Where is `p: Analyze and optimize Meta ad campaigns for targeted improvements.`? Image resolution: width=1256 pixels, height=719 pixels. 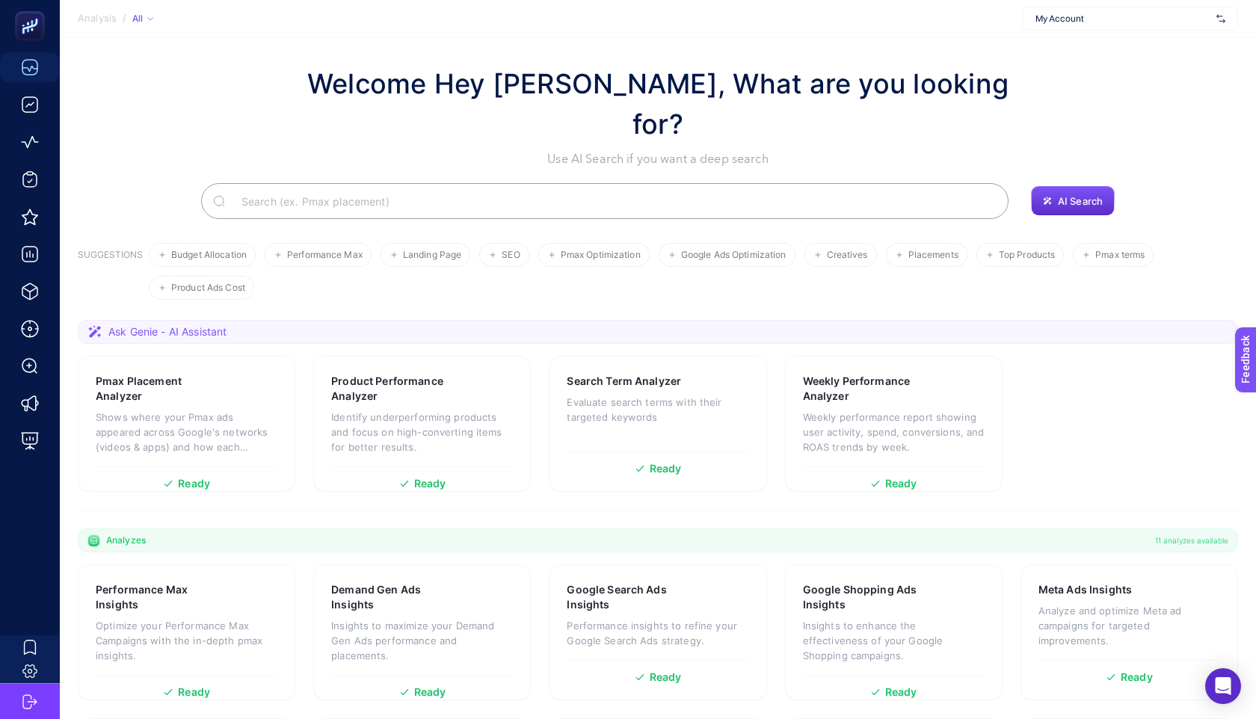 p: Analyze and optimize Meta ad campaigns for targeted improvements. is located at coordinates (1129, 626).